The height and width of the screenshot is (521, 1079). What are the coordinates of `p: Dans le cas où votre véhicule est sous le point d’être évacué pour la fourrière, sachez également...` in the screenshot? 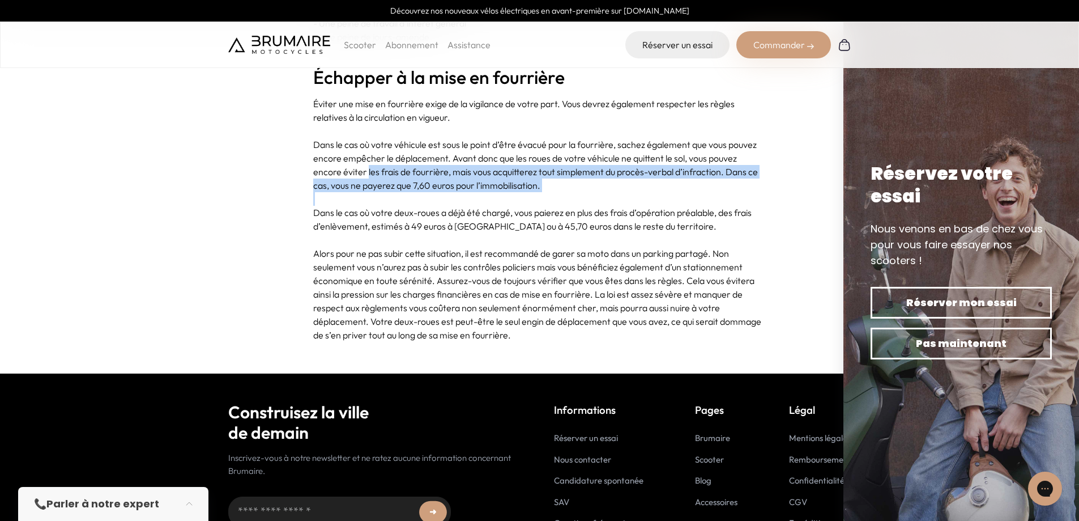 It's located at (540, 165).